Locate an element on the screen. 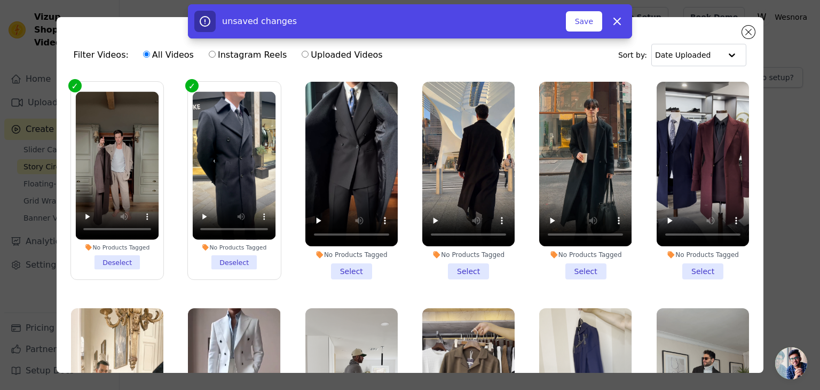  div: Filter Videos: is located at coordinates (231, 55).